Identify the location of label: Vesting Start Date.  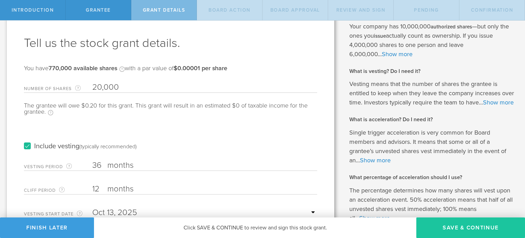
(58, 213).